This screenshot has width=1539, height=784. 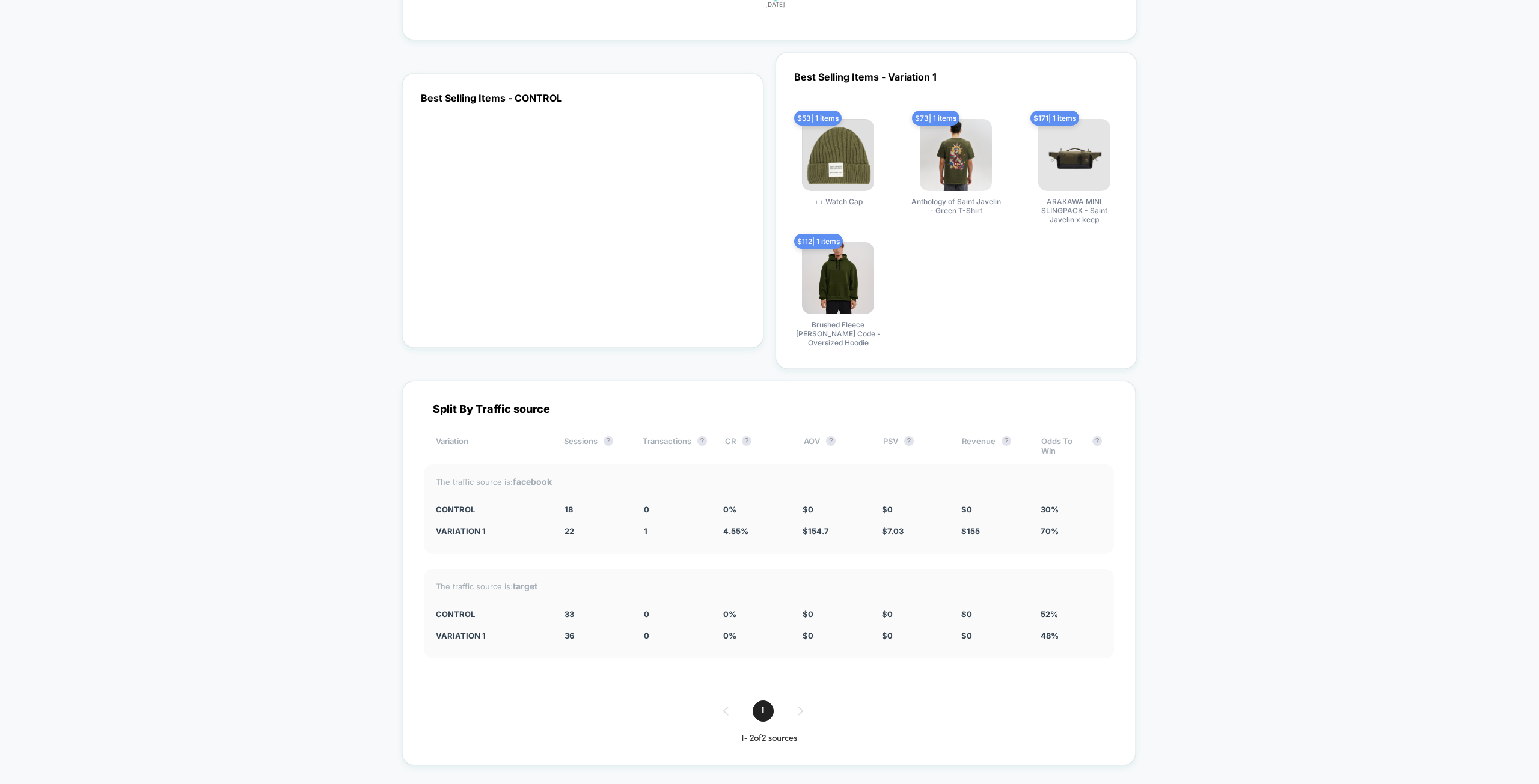 What do you see at coordinates (1072, 636) in the screenshot?
I see `div: 48%` at bounding box center [1072, 636].